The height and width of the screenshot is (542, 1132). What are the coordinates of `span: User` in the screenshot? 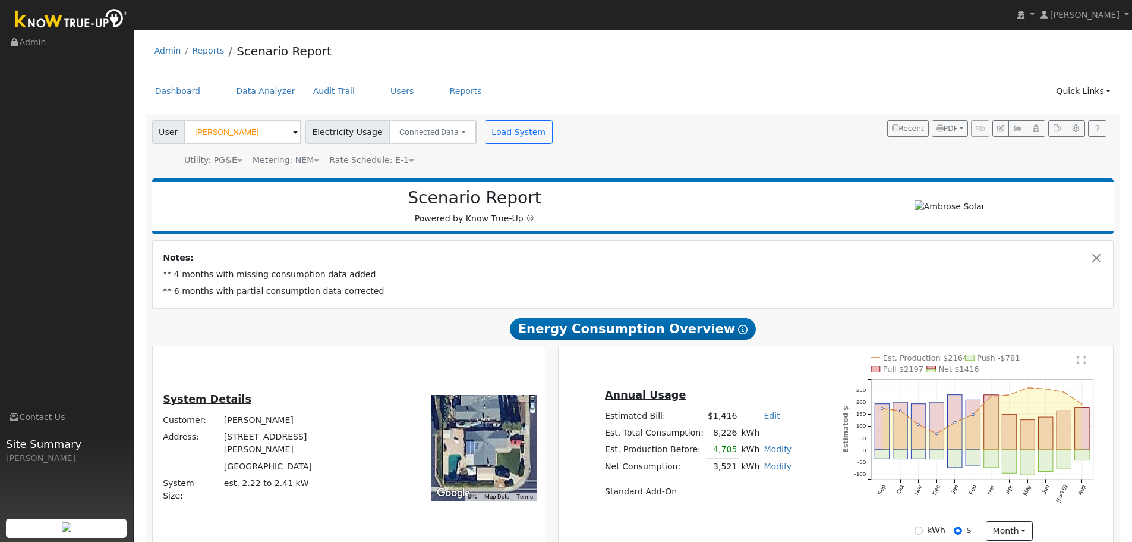 It's located at (168, 132).